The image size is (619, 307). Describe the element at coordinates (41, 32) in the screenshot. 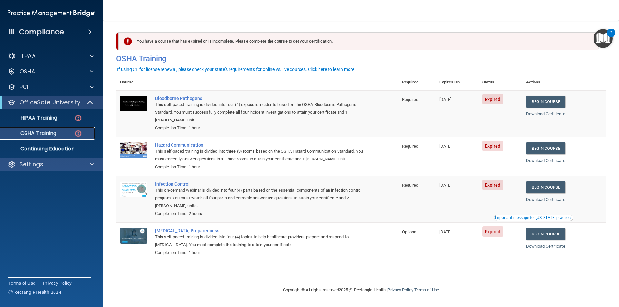

I see `h4: Compliance` at that location.